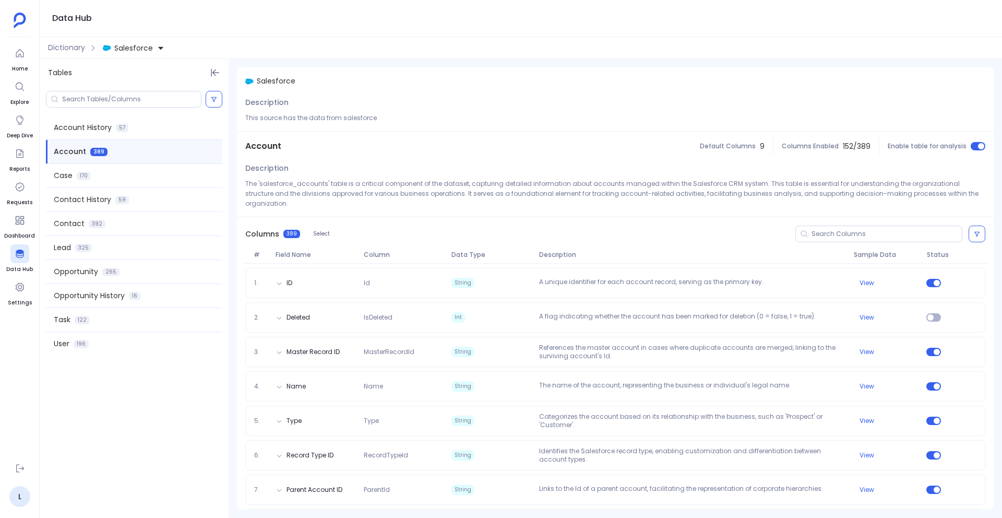 This screenshot has width=1002, height=518. I want to click on p: A unique identifier for each account record, serving as the primary key., so click(692, 283).